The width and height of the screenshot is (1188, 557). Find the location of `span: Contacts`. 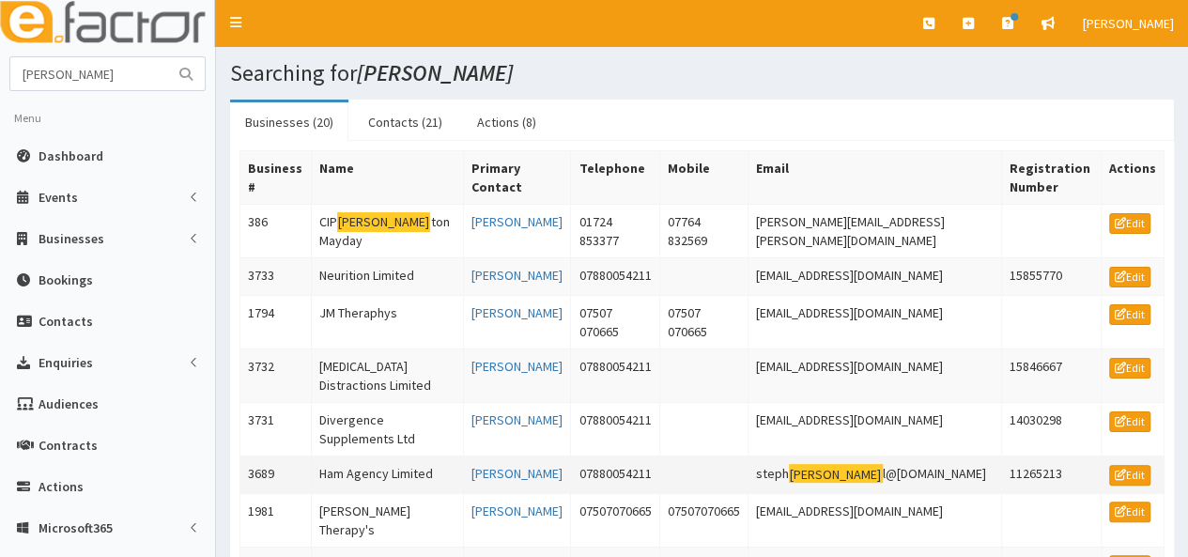

span: Contacts is located at coordinates (66, 321).